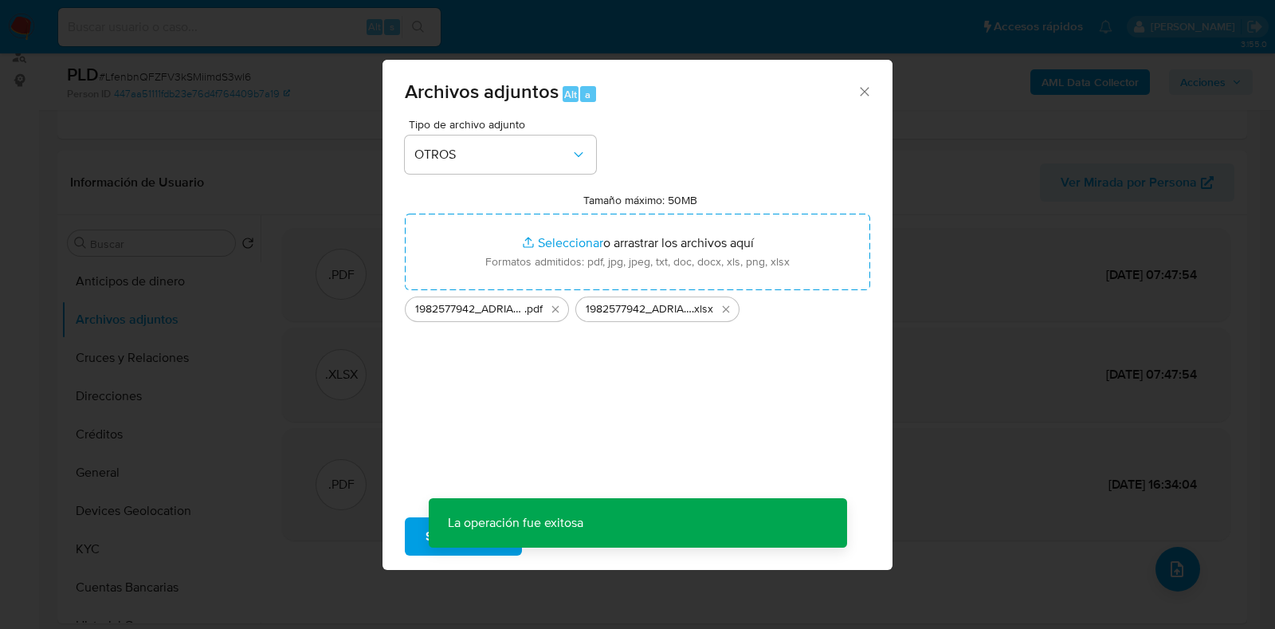 This screenshot has height=629, width=1275. What do you see at coordinates (463, 536) in the screenshot?
I see `span: Subir archivo` at bounding box center [463, 536].